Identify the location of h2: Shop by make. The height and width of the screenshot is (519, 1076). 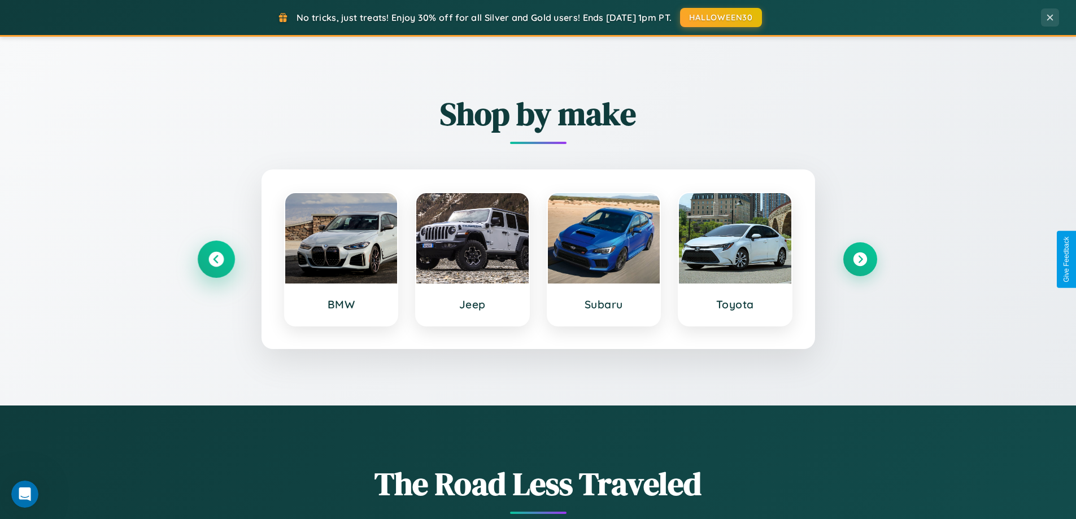
(538, 114).